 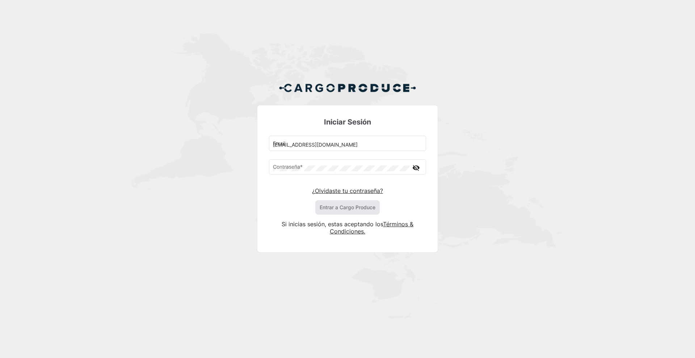 What do you see at coordinates (332, 224) in the screenshot?
I see `span: Si inicias sesión, estas aceptando los` at bounding box center [332, 224].